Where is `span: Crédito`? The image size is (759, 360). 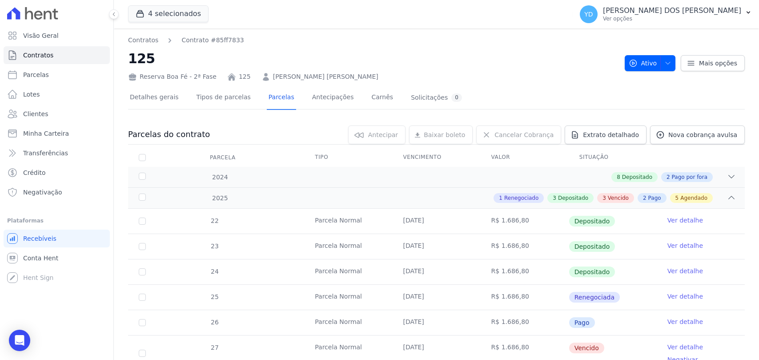
span: Crédito is located at coordinates (34, 173).